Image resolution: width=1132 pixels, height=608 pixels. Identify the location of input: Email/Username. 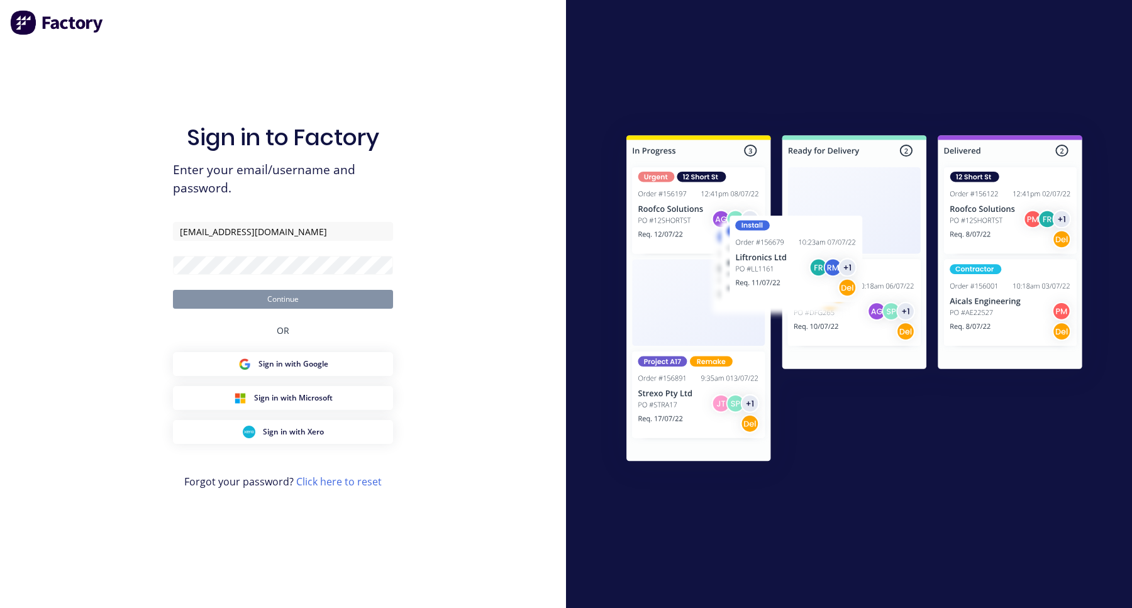
(283, 232).